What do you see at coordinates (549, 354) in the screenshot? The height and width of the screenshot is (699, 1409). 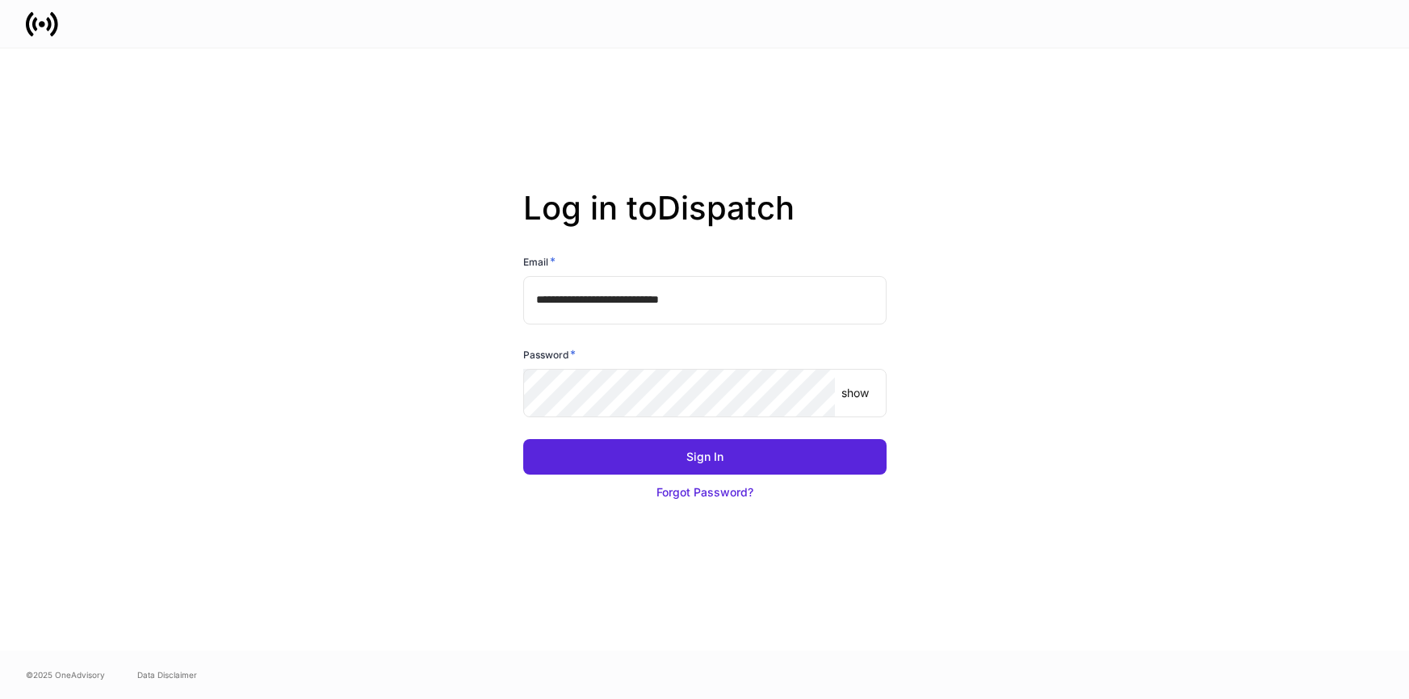 I see `h6: Password` at bounding box center [549, 354].